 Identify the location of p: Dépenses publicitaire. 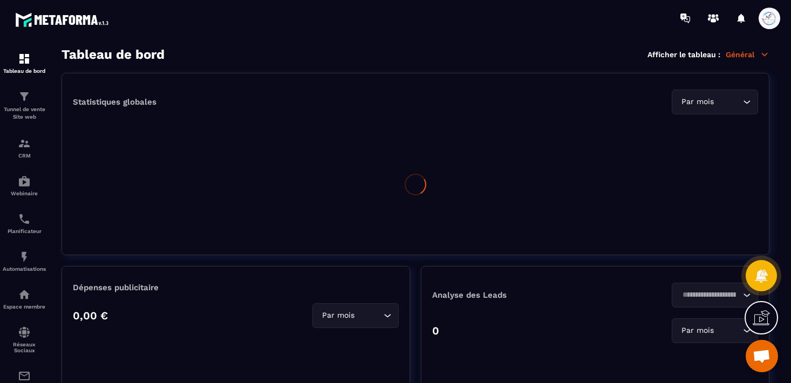
(236, 288).